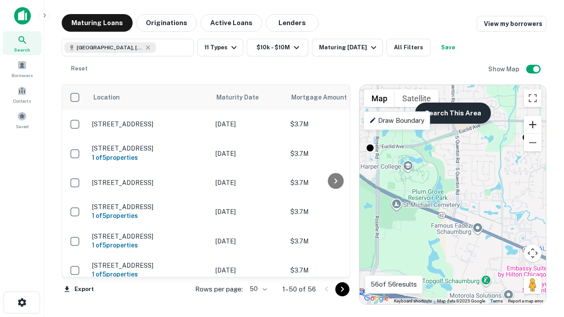  Describe the element at coordinates (106, 97) in the screenshot. I see `span: Location` at that location.